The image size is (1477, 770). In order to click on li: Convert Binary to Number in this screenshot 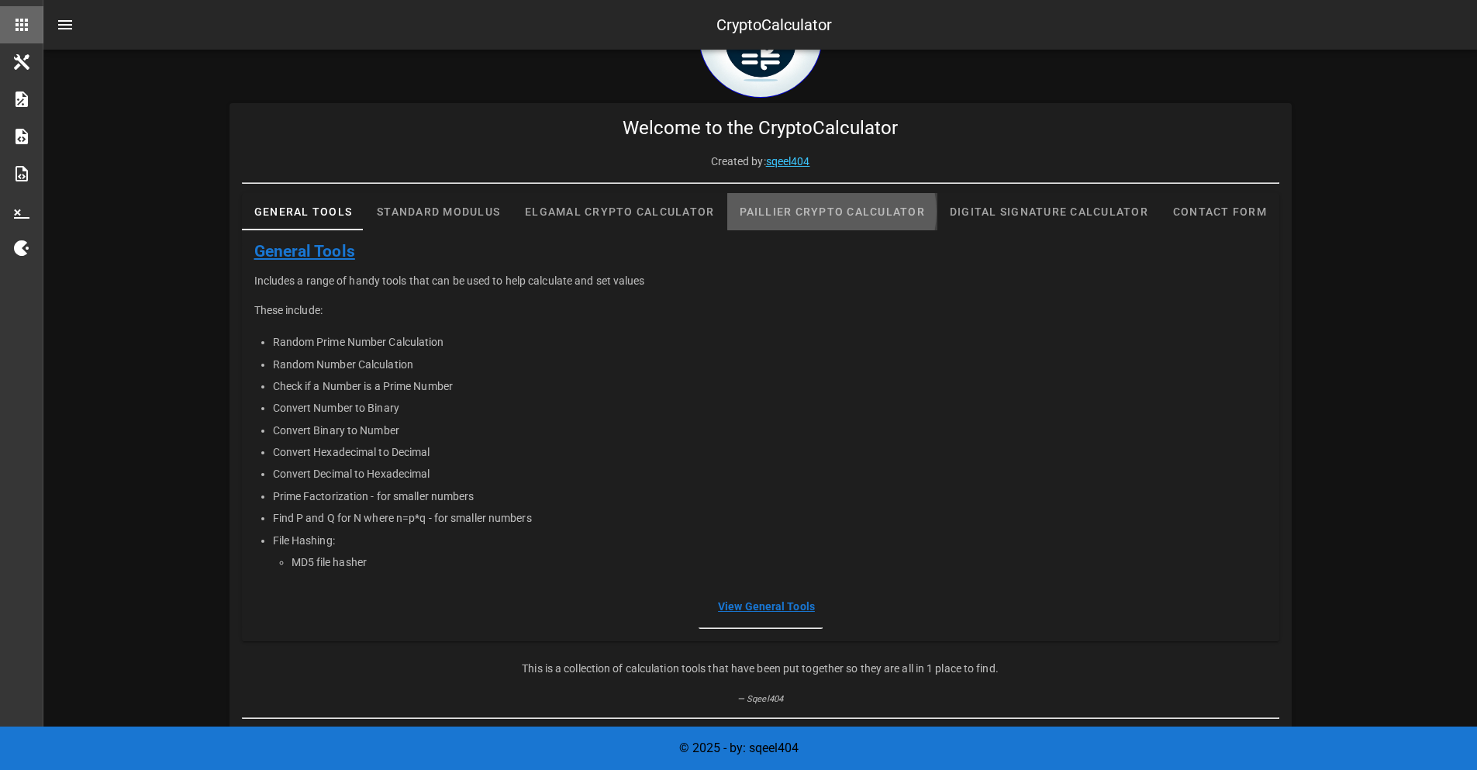, I will do `click(770, 430)`.